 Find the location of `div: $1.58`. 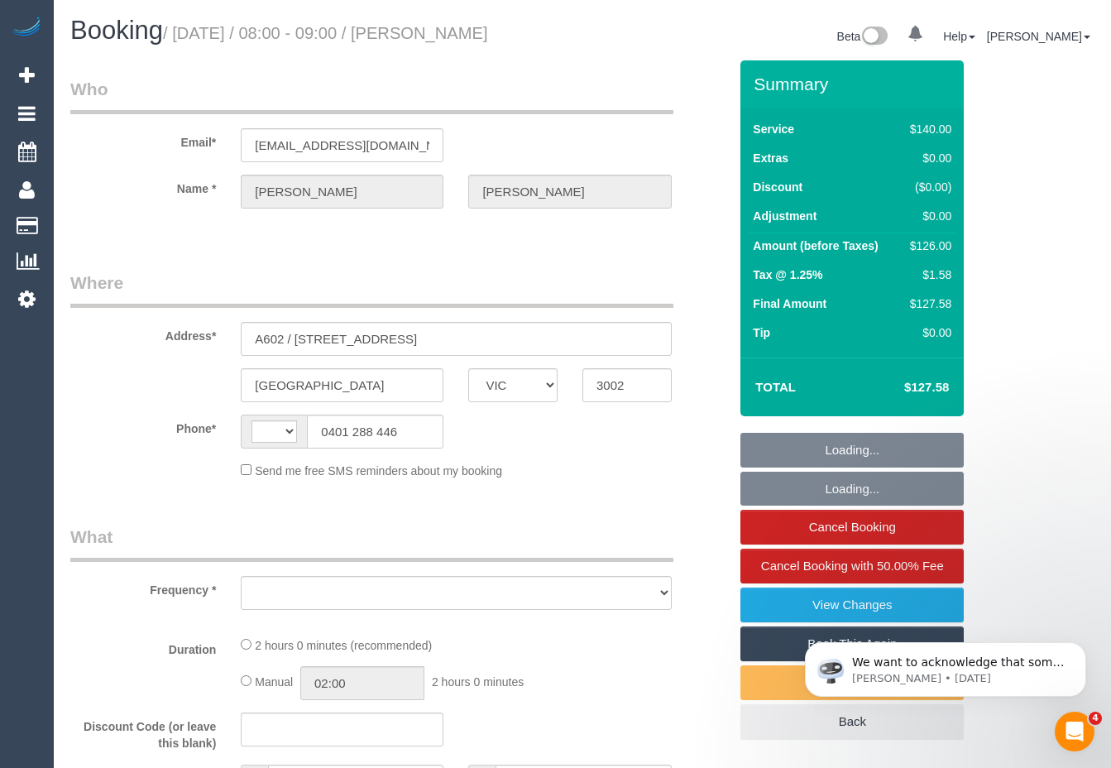

div: $1.58 is located at coordinates (927, 275).